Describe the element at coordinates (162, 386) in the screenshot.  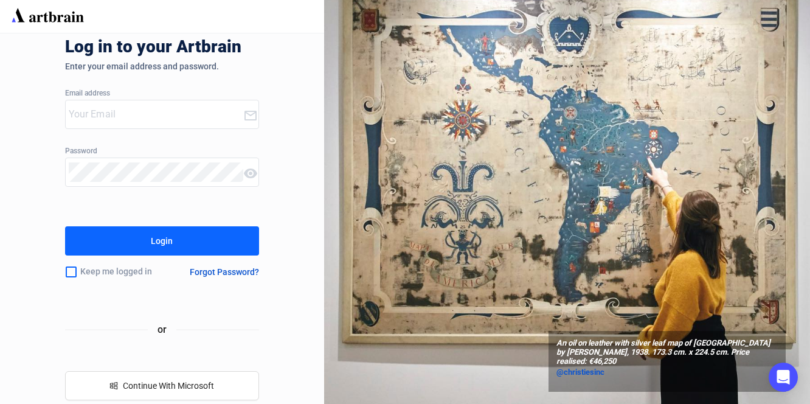
I see `button: windowsContinue With Microsoft` at that location.